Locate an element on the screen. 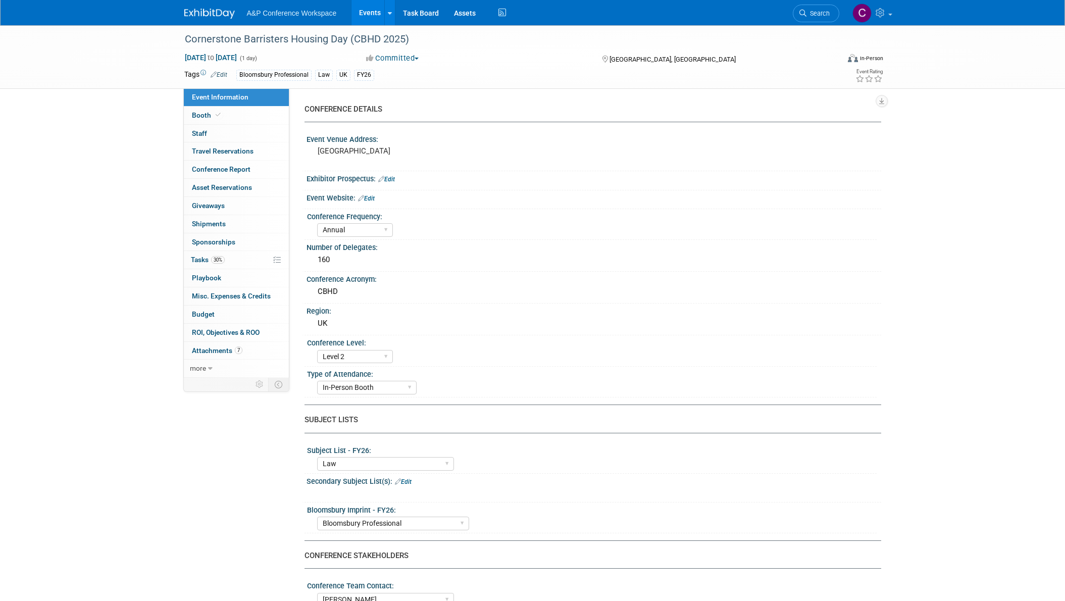 The height and width of the screenshot is (601, 1065). span: Search is located at coordinates (818, 13).